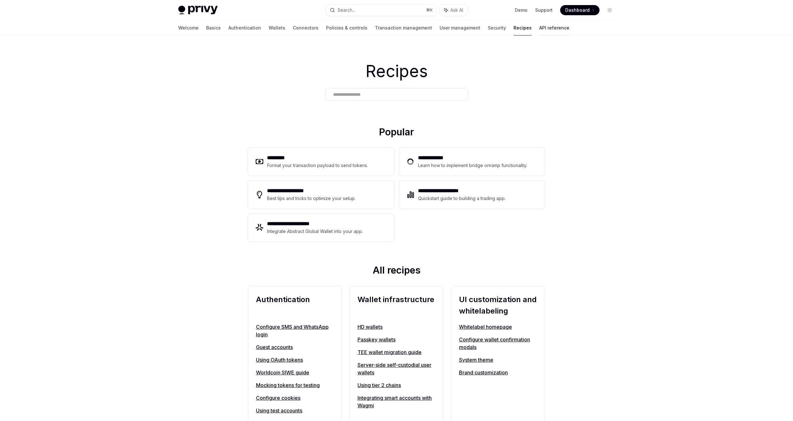 This screenshot has height=421, width=793. I want to click on button: Ask AI, so click(454, 10).